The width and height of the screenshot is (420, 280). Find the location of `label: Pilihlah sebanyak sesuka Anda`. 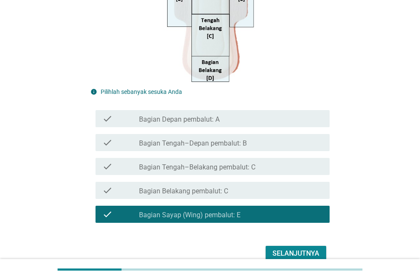

label: Pilihlah sebanyak sesuka Anda is located at coordinates (141, 92).